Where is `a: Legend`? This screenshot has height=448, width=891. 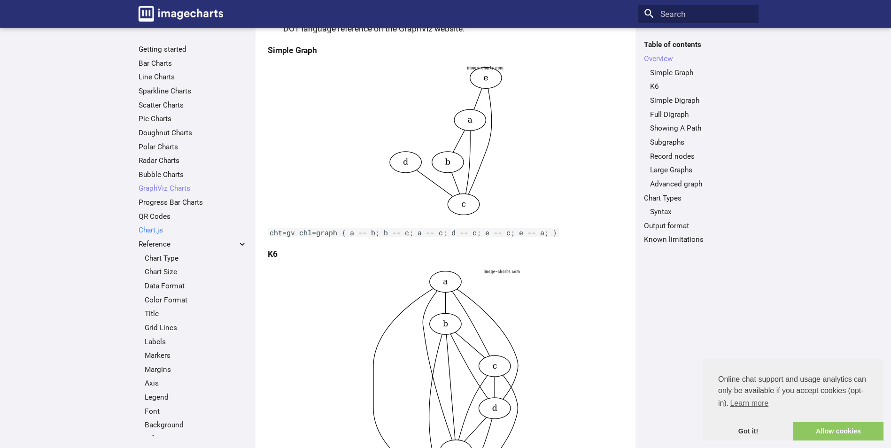 a: Legend is located at coordinates (196, 397).